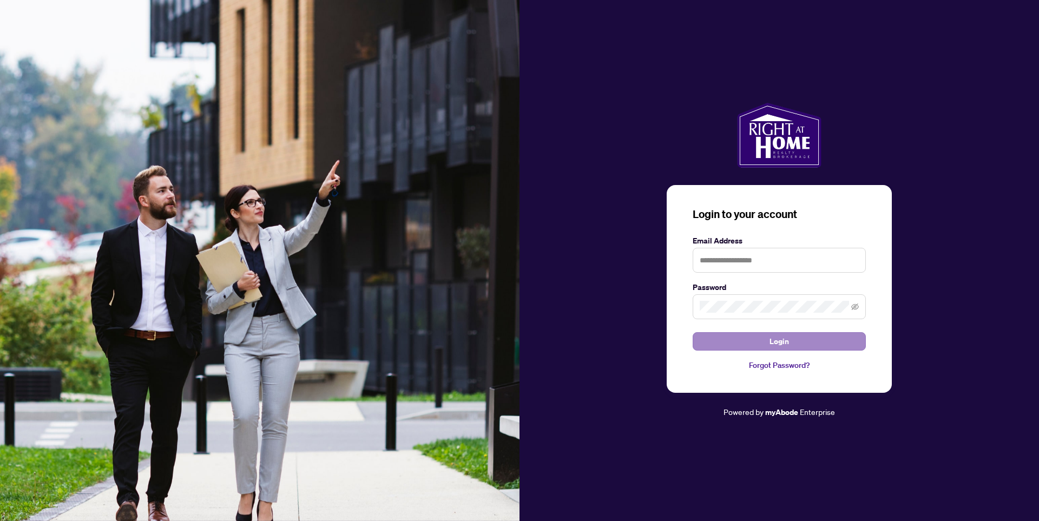 The image size is (1039, 521). I want to click on img: ma-logo, so click(779, 135).